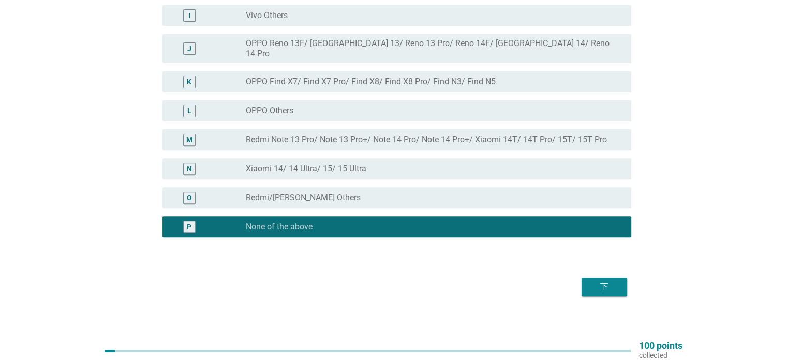  I want to click on div: M, so click(189, 140).